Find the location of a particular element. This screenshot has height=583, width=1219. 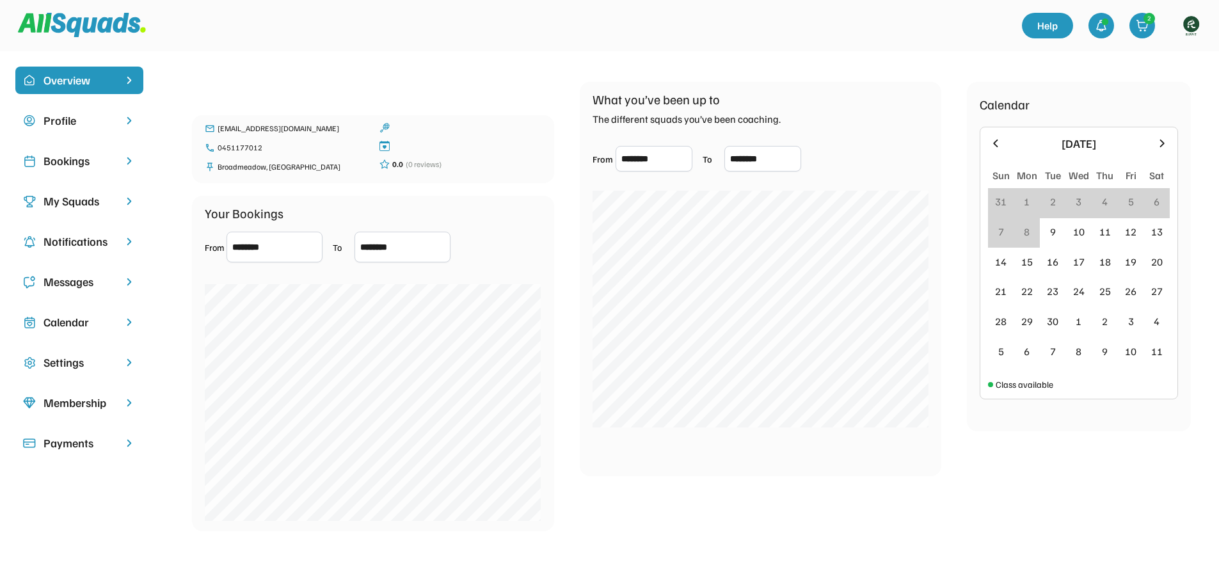

div: 0451177012 is located at coordinates (292, 148).